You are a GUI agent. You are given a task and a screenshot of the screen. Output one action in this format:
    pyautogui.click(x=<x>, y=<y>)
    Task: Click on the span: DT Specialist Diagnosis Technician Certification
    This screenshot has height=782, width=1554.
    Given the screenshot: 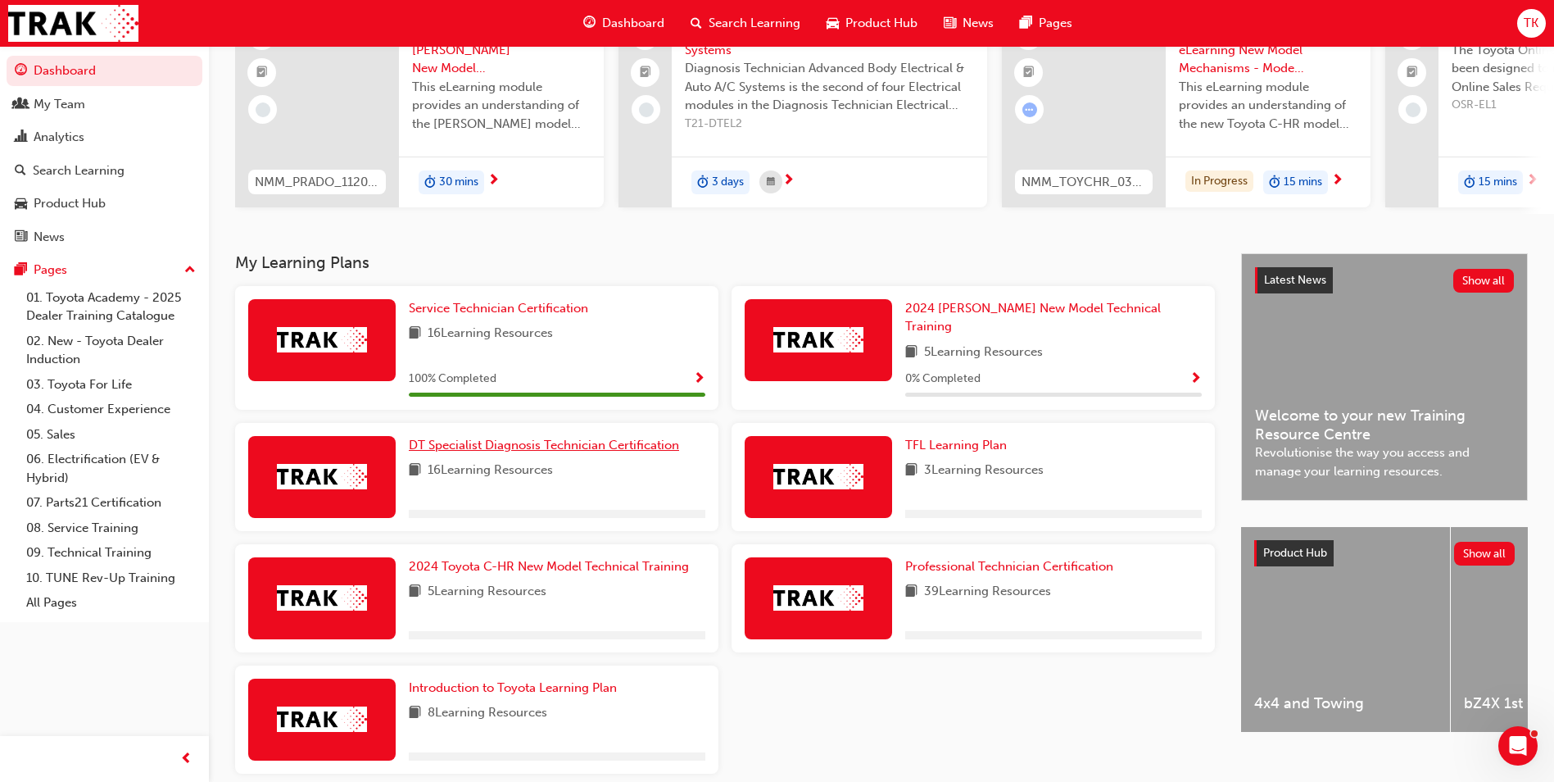 What is the action you would take?
    pyautogui.click(x=544, y=445)
    